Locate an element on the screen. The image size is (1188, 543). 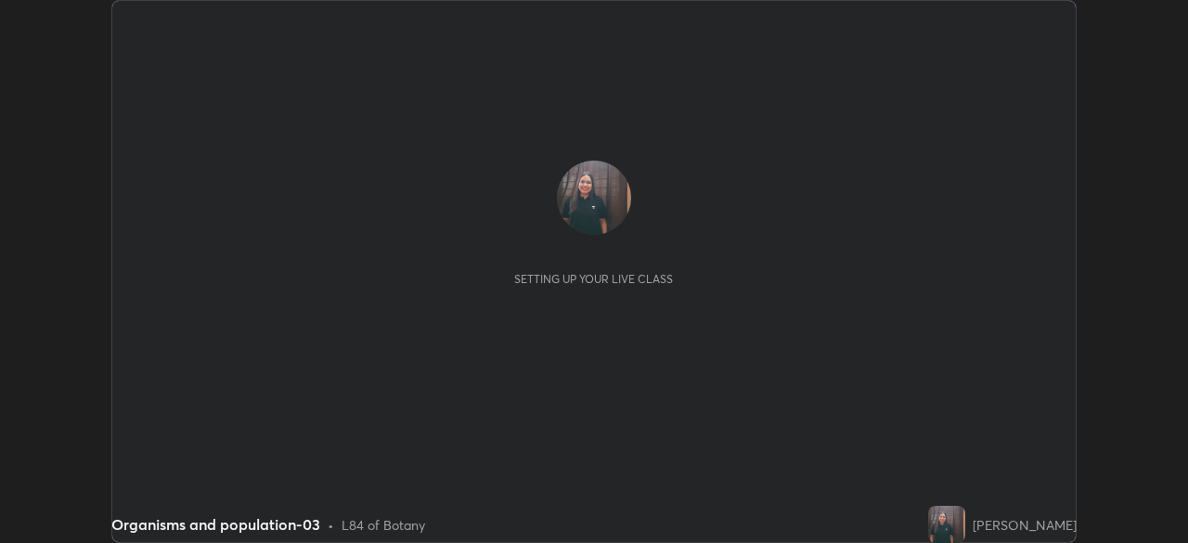
div: L84 of Botany is located at coordinates (383, 525).